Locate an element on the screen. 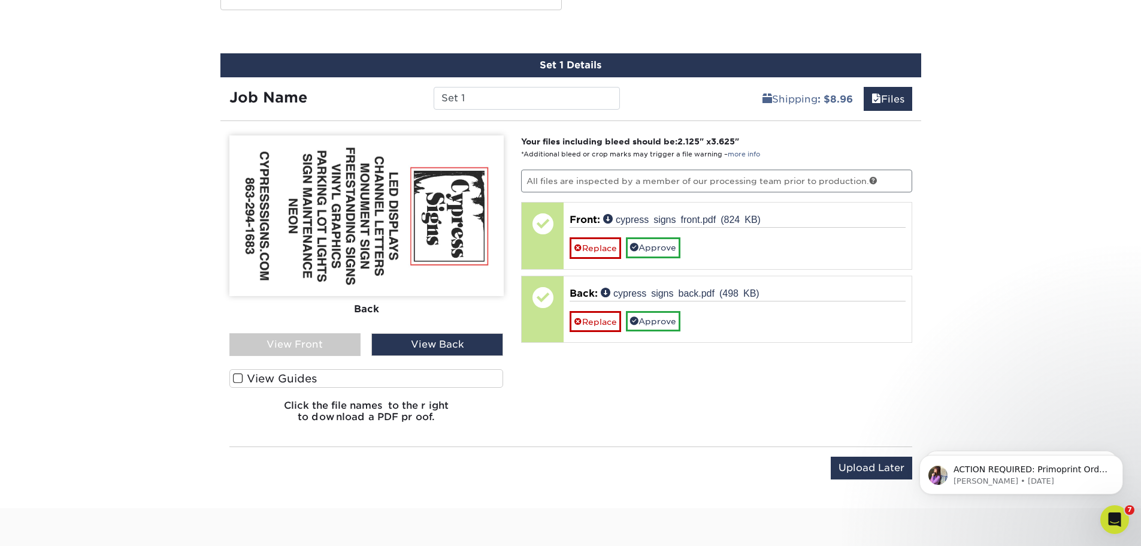 The height and width of the screenshot is (546, 1141). strong: Job Name is located at coordinates (268, 97).